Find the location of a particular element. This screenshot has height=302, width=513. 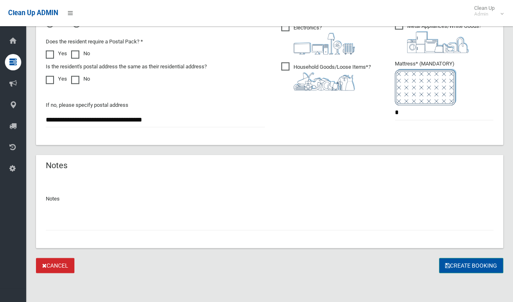

span: Clean Up is located at coordinates (486, 11).